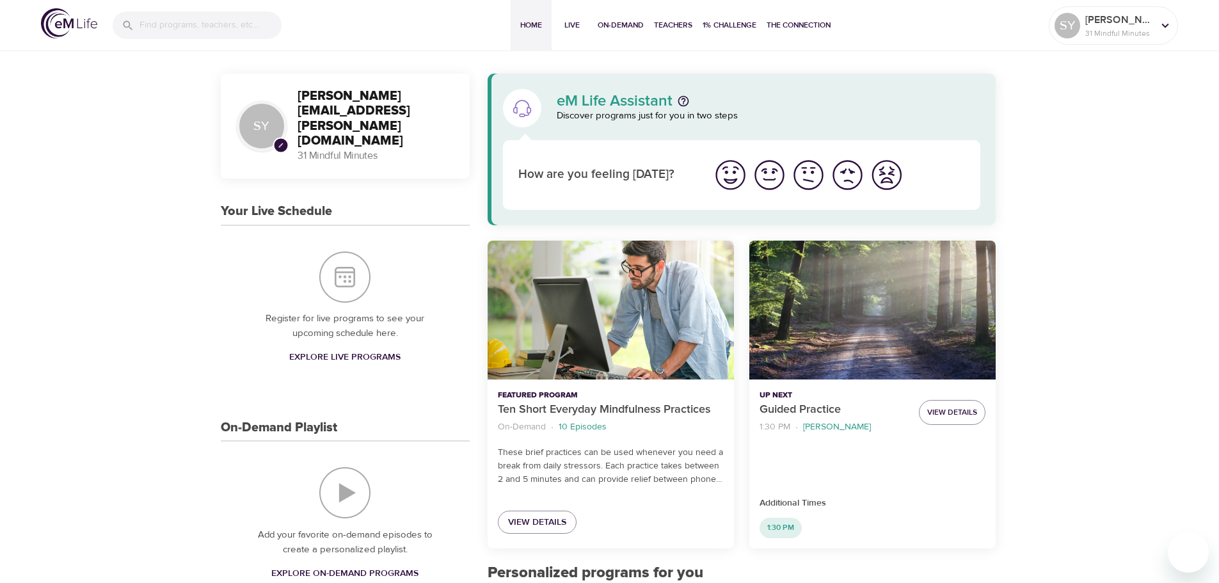 Image resolution: width=1219 pixels, height=583 pixels. Describe the element at coordinates (583, 427) in the screenshot. I see `p: 10 Episodes` at that location.